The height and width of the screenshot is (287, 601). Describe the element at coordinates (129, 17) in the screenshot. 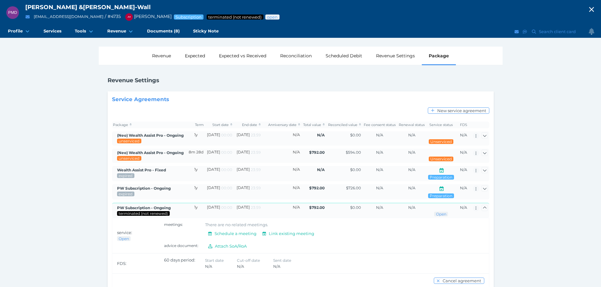

I see `span: JM` at that location.